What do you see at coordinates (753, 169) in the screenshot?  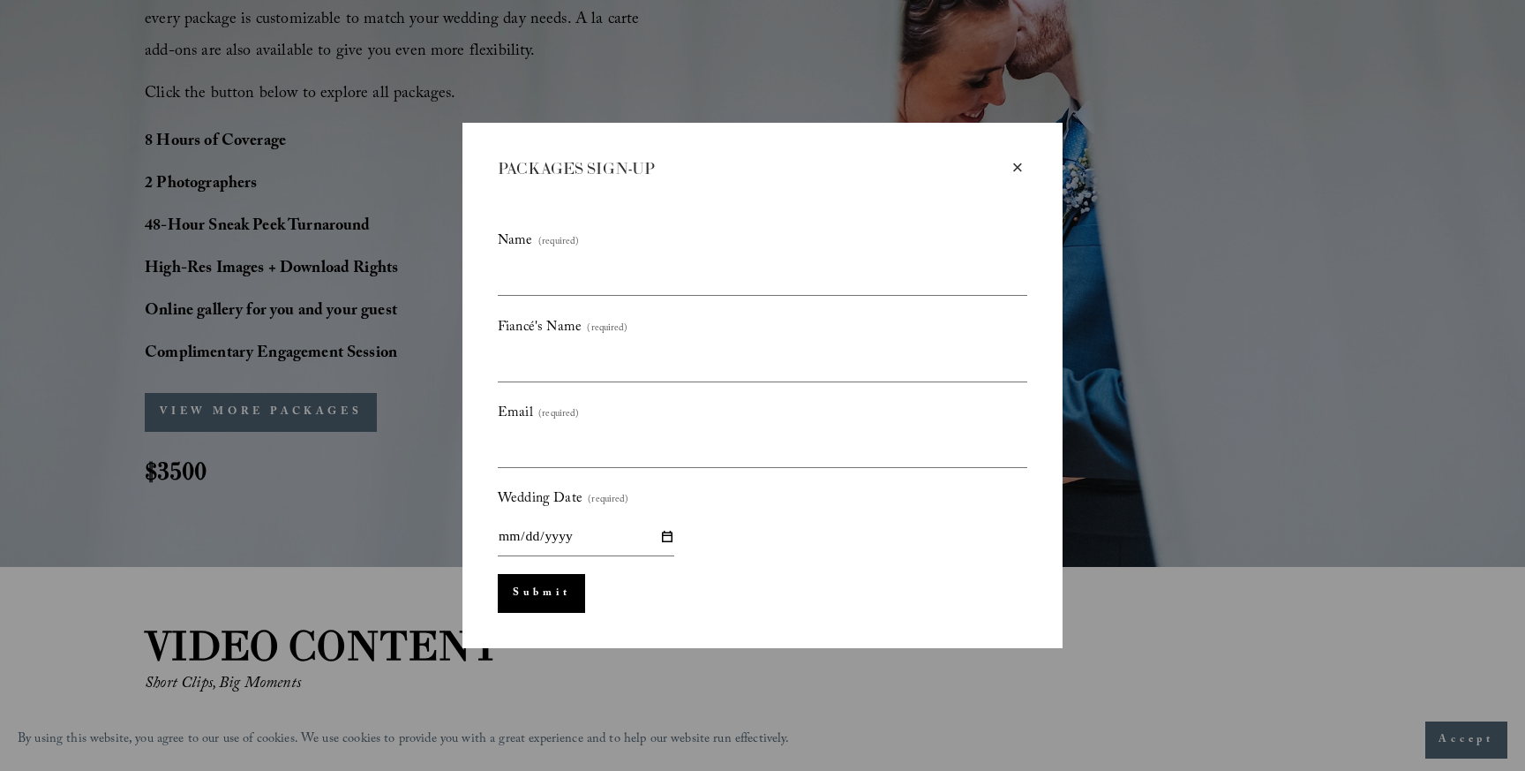 I see `div: PACKAGES SIGN-UP` at bounding box center [753, 169].